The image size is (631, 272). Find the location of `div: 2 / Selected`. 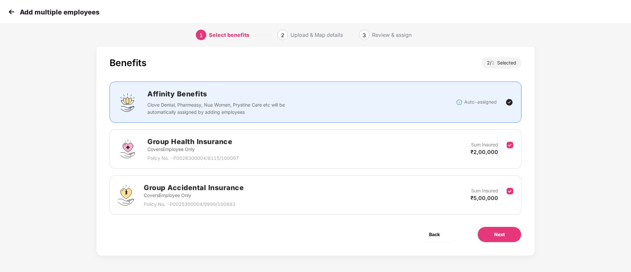

div: 2 / Selected is located at coordinates (501, 63).